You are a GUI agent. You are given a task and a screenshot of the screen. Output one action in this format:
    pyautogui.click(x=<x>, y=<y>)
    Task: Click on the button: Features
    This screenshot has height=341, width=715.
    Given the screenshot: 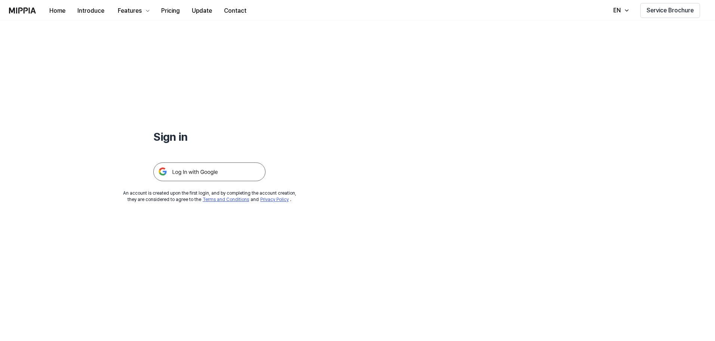 What is the action you would take?
    pyautogui.click(x=133, y=11)
    